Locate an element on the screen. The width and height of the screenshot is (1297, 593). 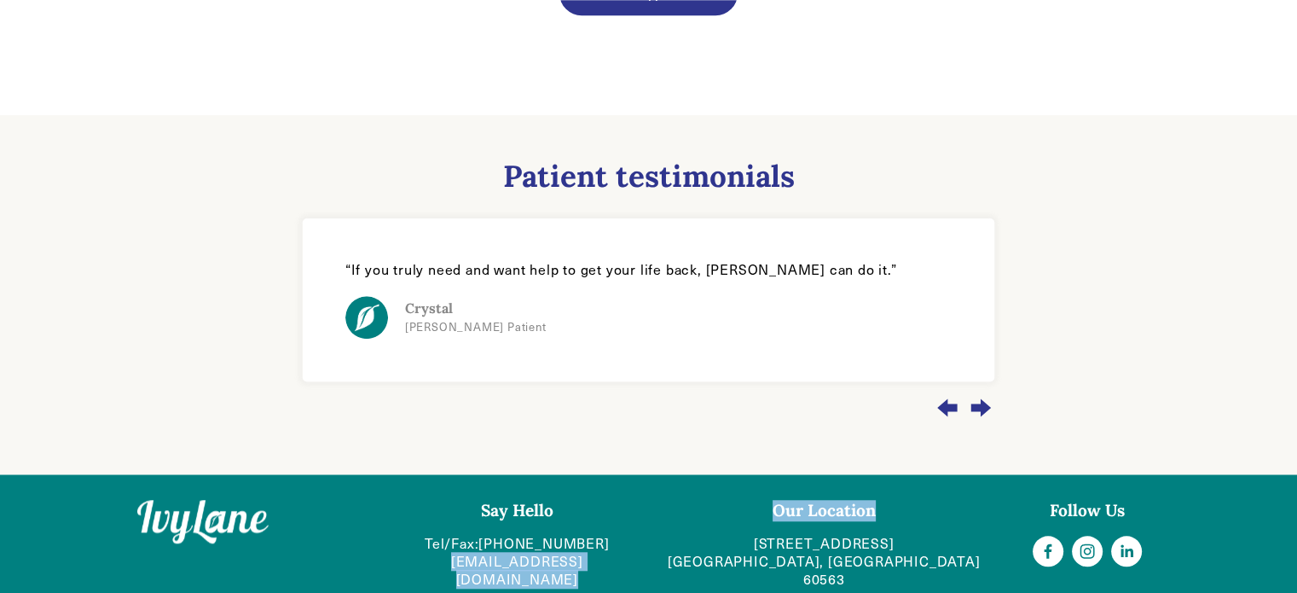
h4: Say Hello is located at coordinates (517, 510).